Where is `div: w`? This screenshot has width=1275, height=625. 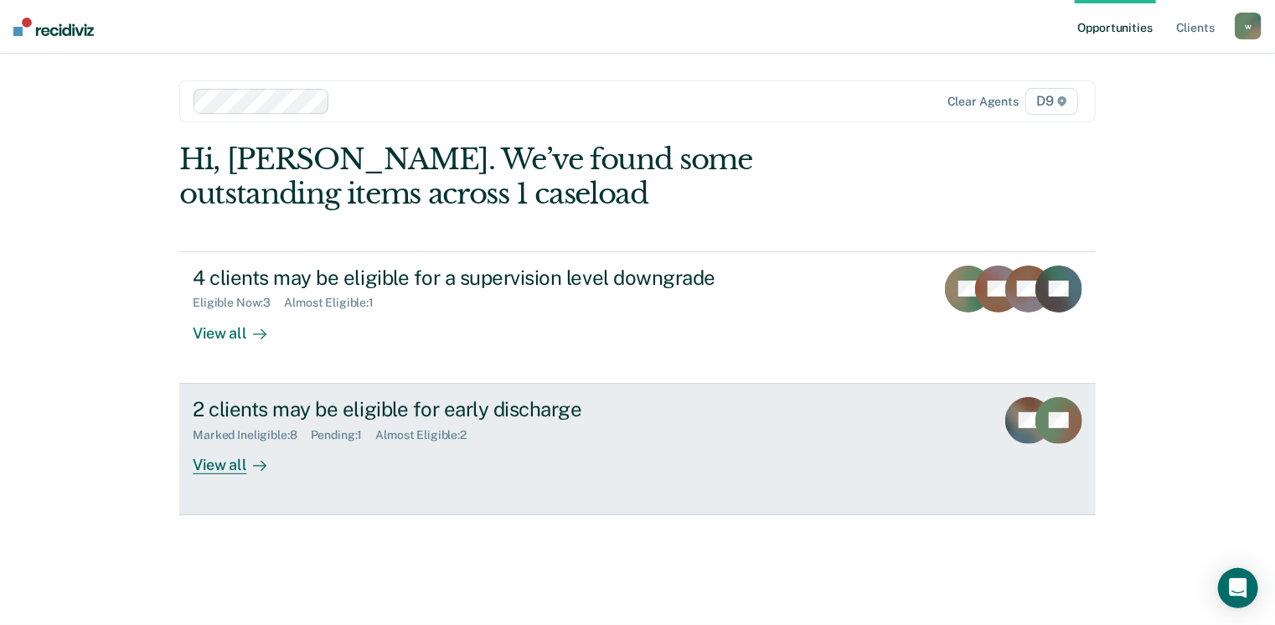 div: w is located at coordinates (1248, 26).